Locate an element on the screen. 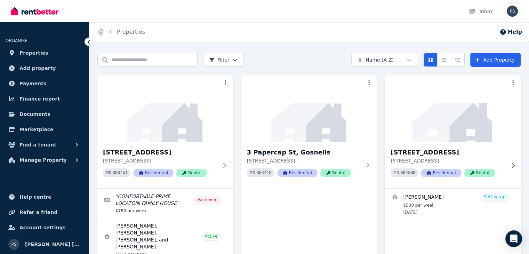 This screenshot has width=529, height=254. a: Add property is located at coordinates (44, 68).